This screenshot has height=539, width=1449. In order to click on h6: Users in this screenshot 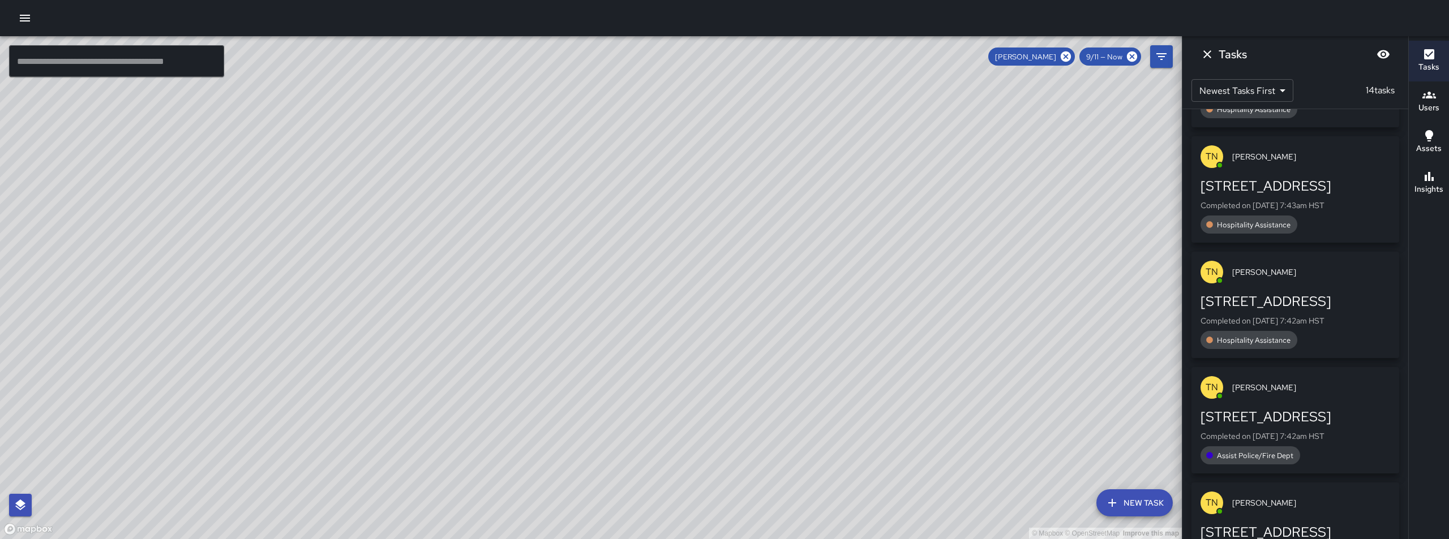, I will do `click(1429, 108)`.